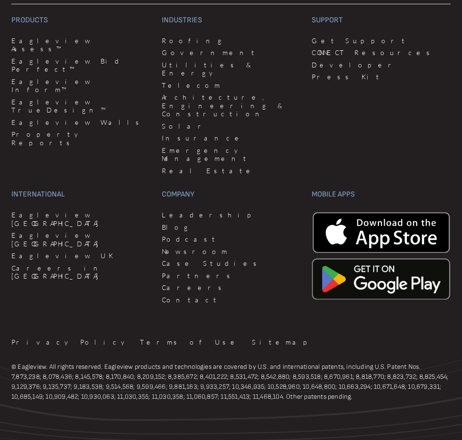 This screenshot has width=462, height=440. What do you see at coordinates (231, 227) in the screenshot?
I see `a: Blog` at bounding box center [231, 227].